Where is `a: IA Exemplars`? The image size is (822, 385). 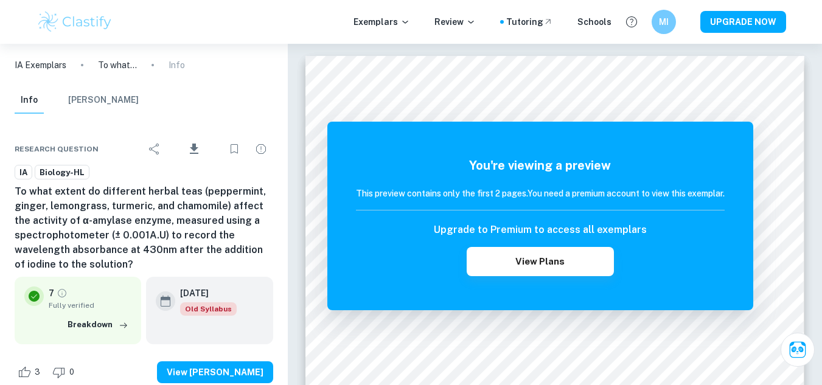
a: IA Exemplars is located at coordinates (40, 65).